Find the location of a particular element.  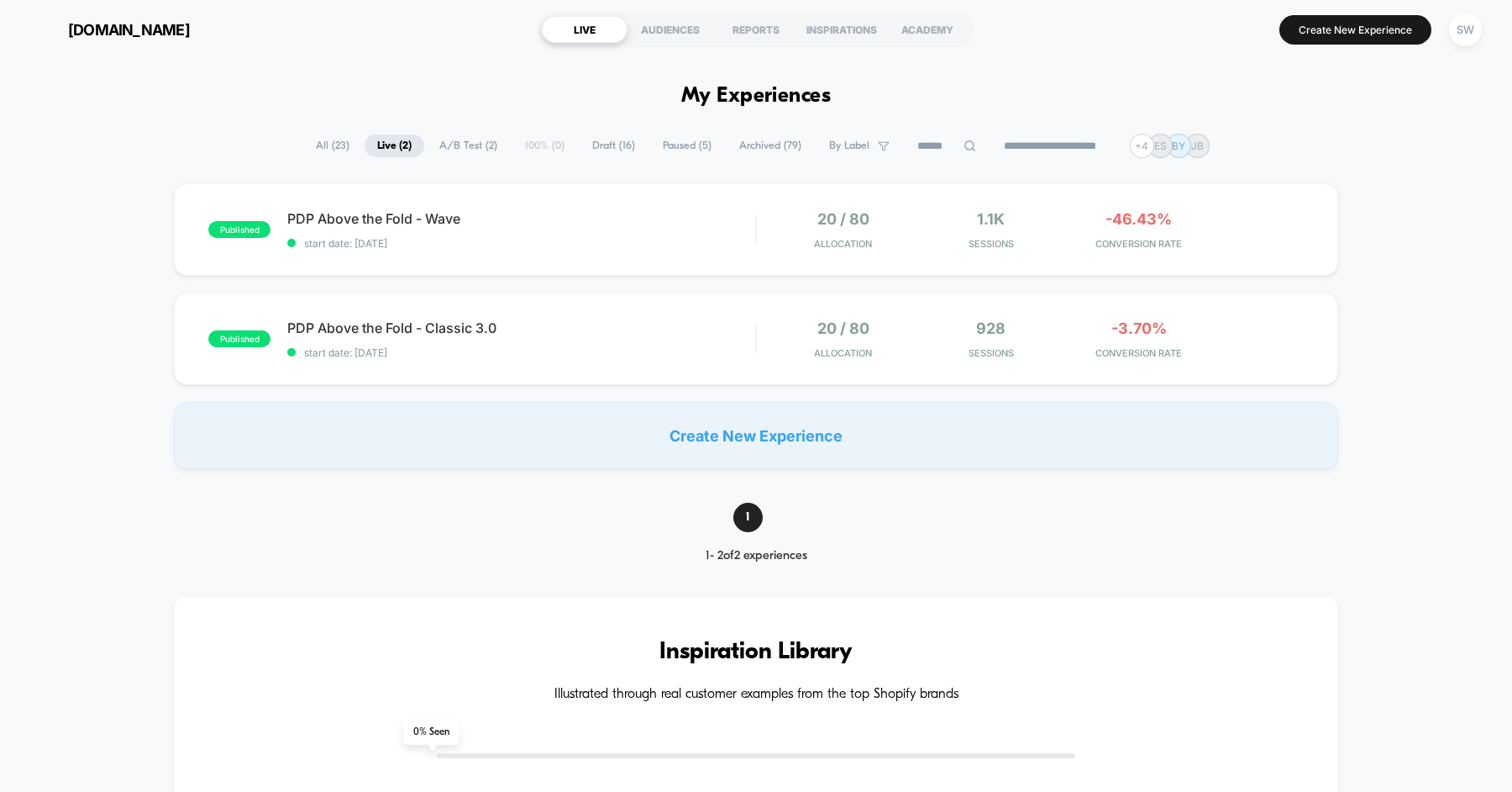

span: -3.70% is located at coordinates (1139, 328).